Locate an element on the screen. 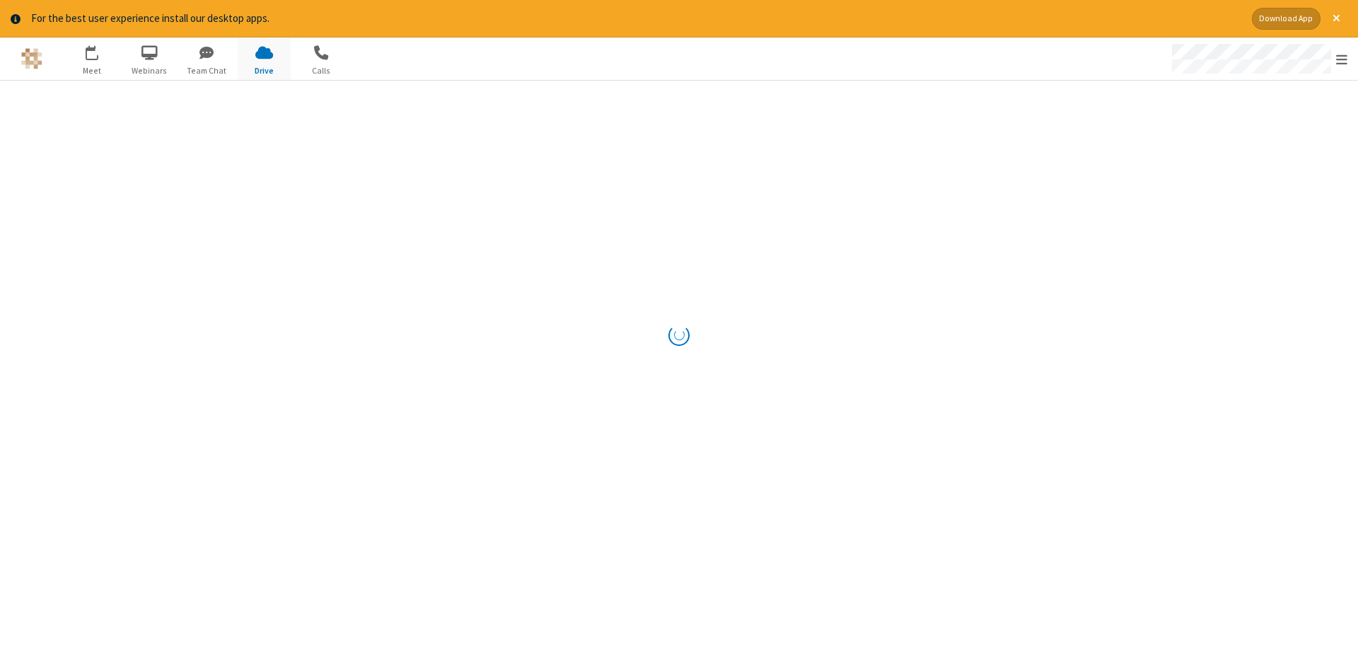  button: Download App is located at coordinates (1285, 18).